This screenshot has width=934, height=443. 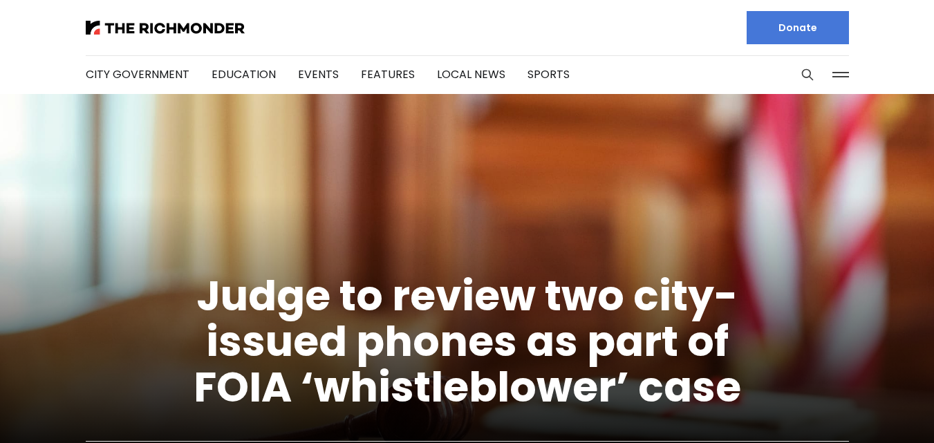 I want to click on a: Events, so click(x=318, y=74).